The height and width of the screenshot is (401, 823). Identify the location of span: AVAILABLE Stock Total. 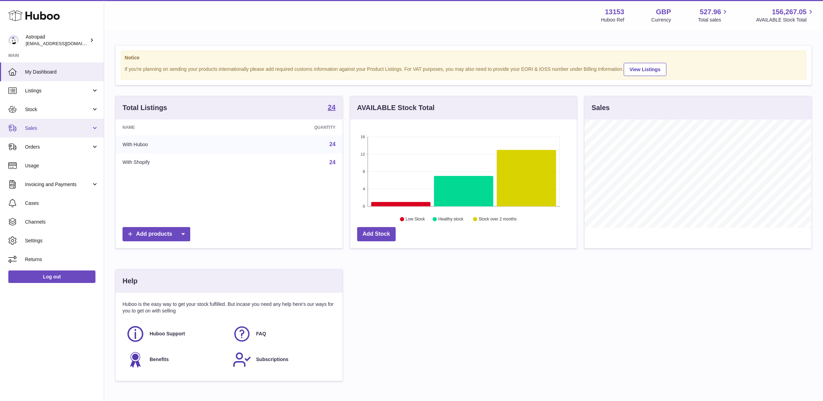
(785, 20).